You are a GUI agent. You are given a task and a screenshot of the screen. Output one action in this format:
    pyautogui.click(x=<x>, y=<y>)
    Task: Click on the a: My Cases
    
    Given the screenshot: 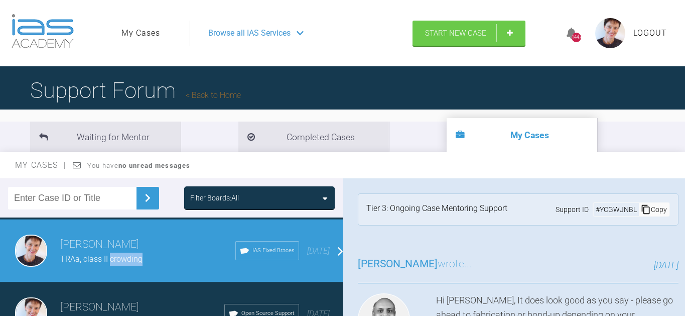 What is the action you would take?
    pyautogui.click(x=141, y=33)
    